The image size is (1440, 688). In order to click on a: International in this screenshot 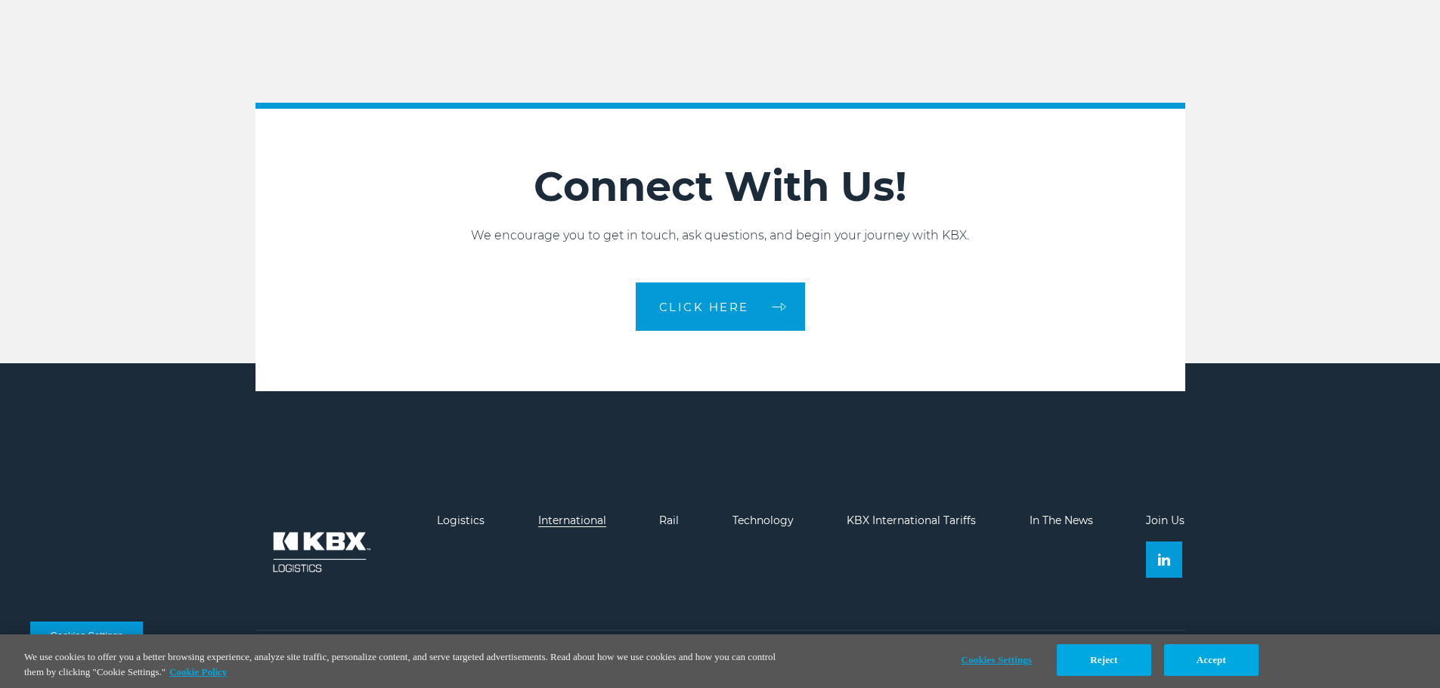, I will do `click(572, 521)`.